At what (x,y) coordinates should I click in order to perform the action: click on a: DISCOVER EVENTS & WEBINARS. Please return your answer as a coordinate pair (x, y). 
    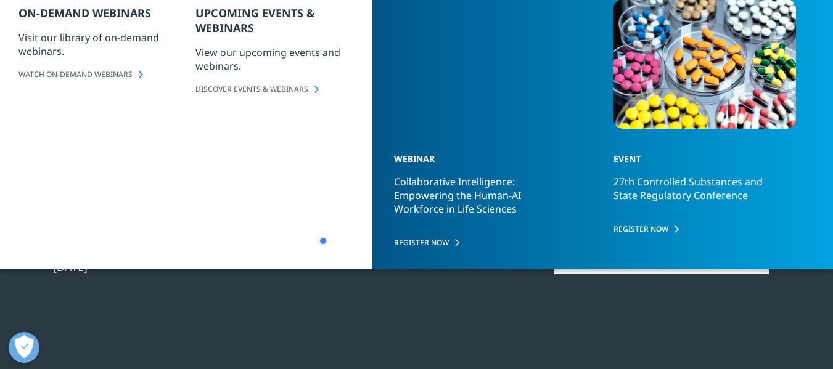
    Looking at the image, I should click on (284, 89).